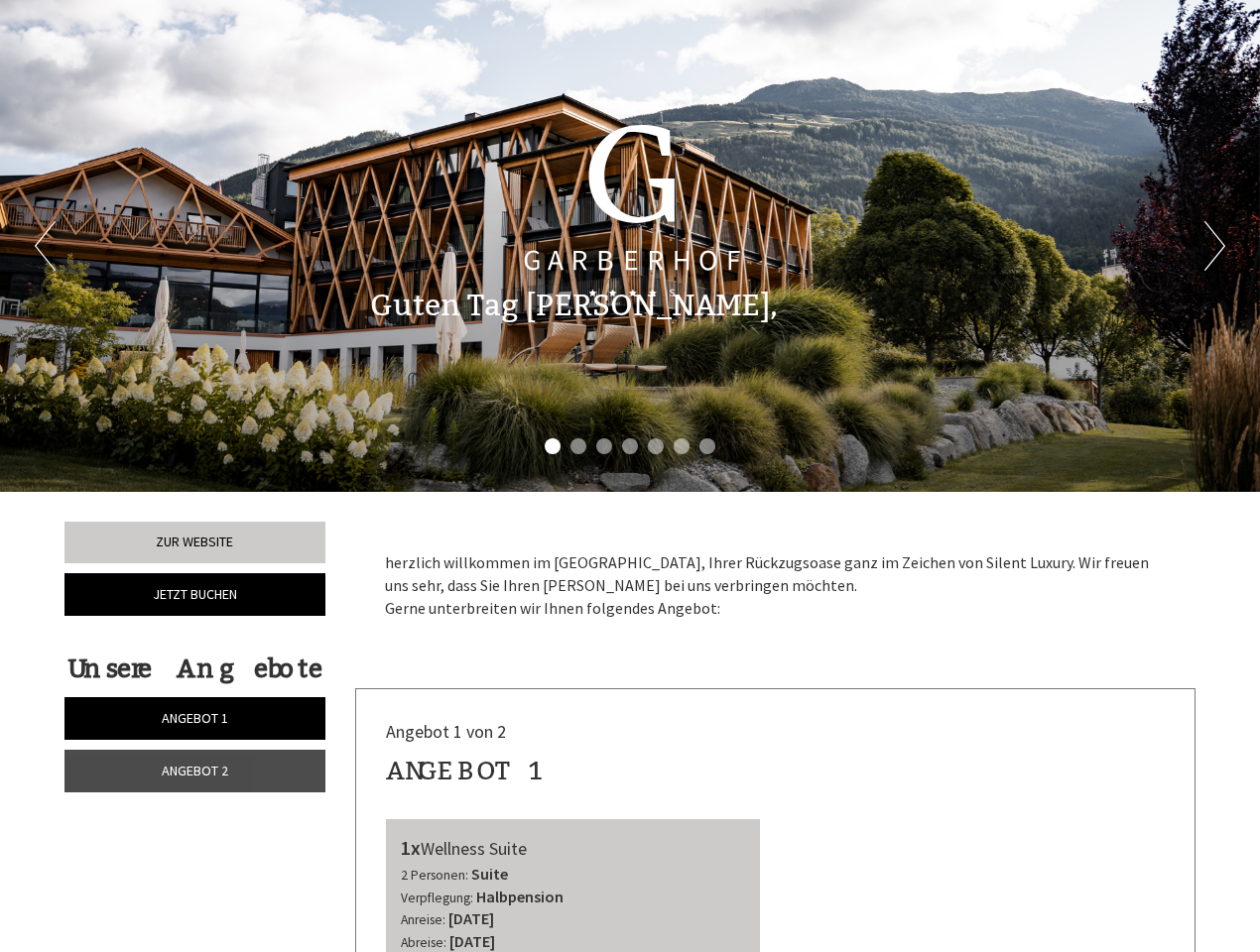  I want to click on small: Anreise:, so click(423, 919).